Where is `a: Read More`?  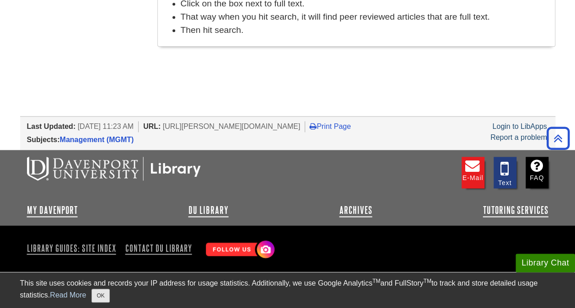
a: Read More is located at coordinates (68, 295).